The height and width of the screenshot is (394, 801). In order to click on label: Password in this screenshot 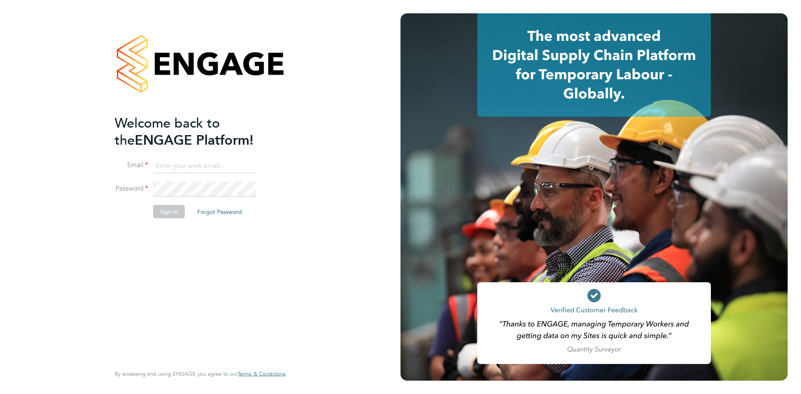, I will do `click(131, 189)`.